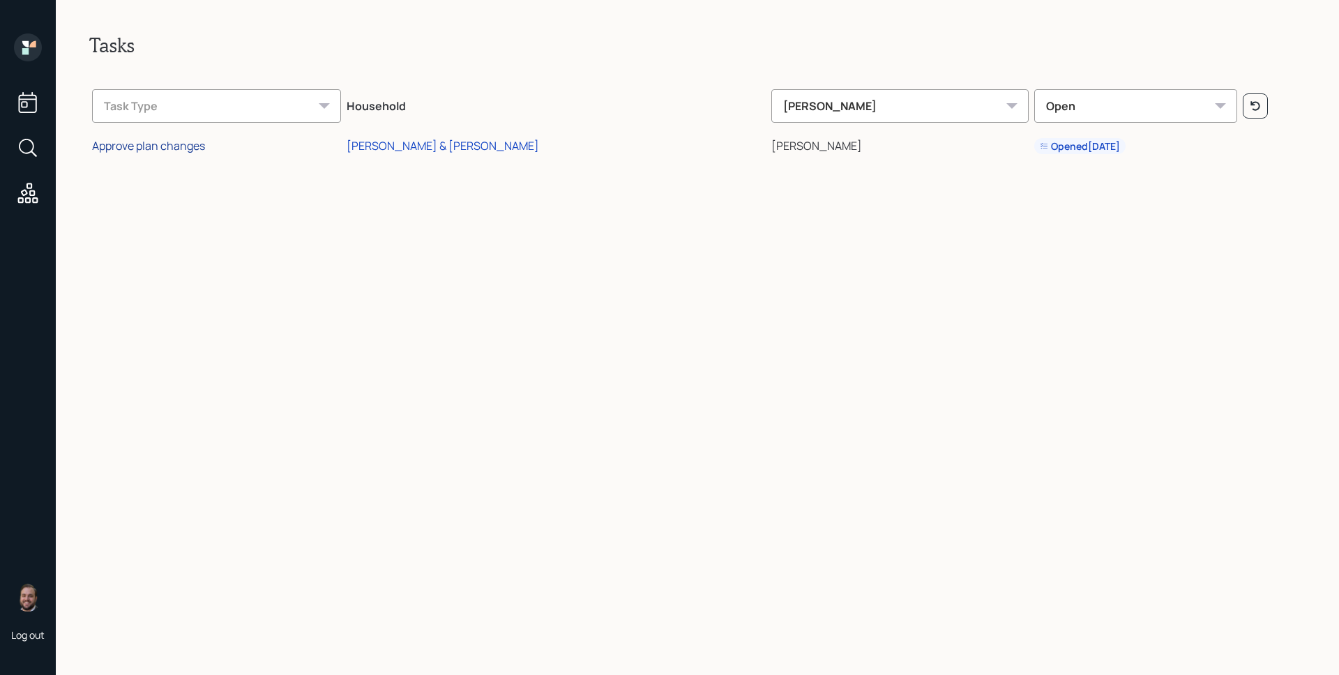  Describe the element at coordinates (28, 598) in the screenshot. I see `img: james-distasi-headshot.png` at that location.